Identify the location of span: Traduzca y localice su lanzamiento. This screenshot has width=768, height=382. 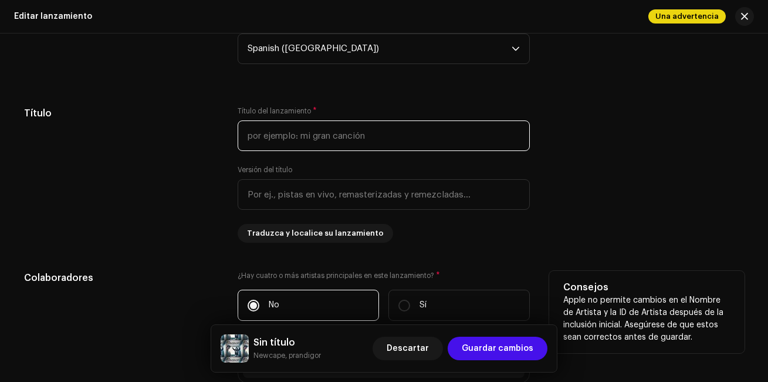
(315, 233).